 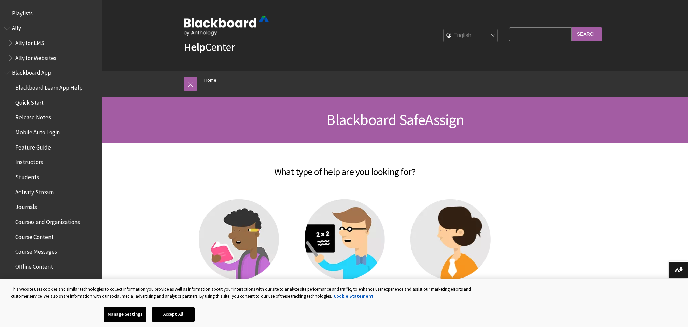 I want to click on span: Feature Guide, so click(x=33, y=146).